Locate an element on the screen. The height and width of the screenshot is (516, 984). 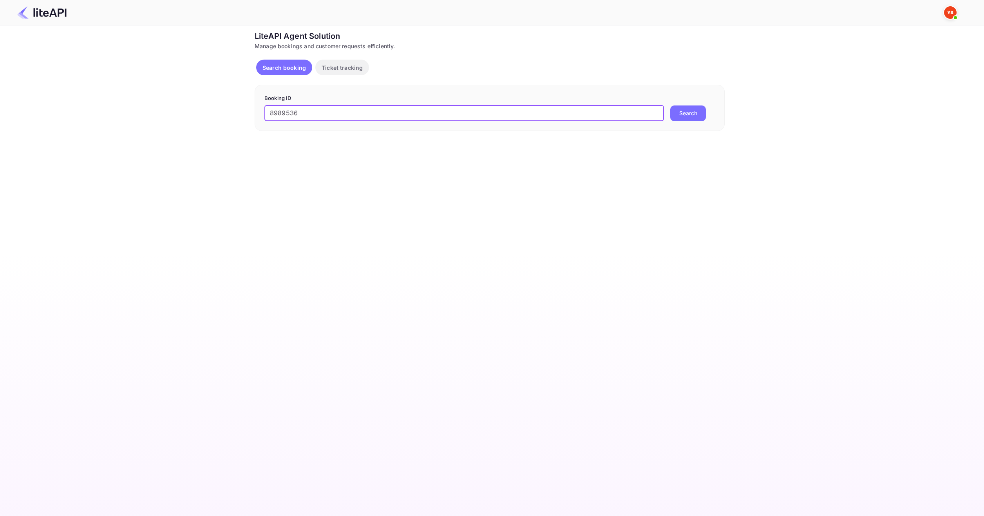
img: LiteAPI Logo is located at coordinates (42, 13).